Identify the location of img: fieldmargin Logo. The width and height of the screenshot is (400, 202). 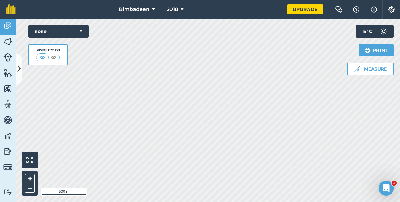
(11, 9).